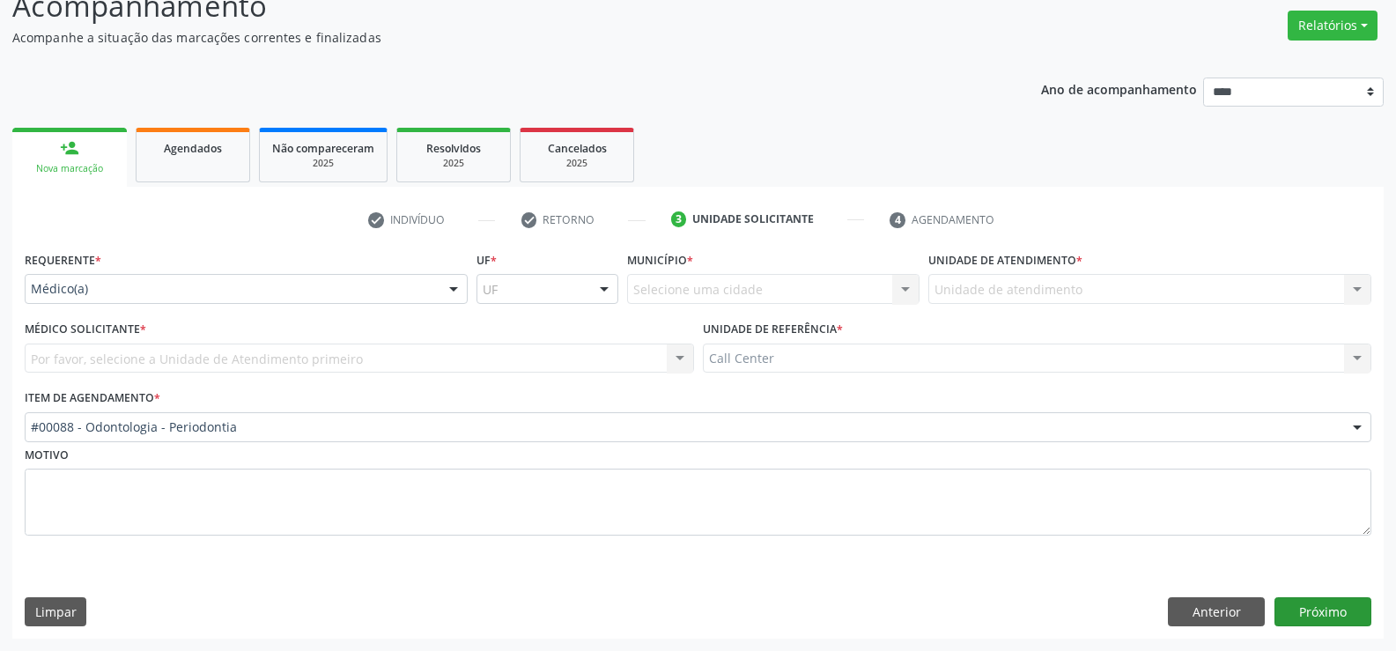  Describe the element at coordinates (683, 427) in the screenshot. I see `span: #00088 - Odontologia - Periodontia` at that location.